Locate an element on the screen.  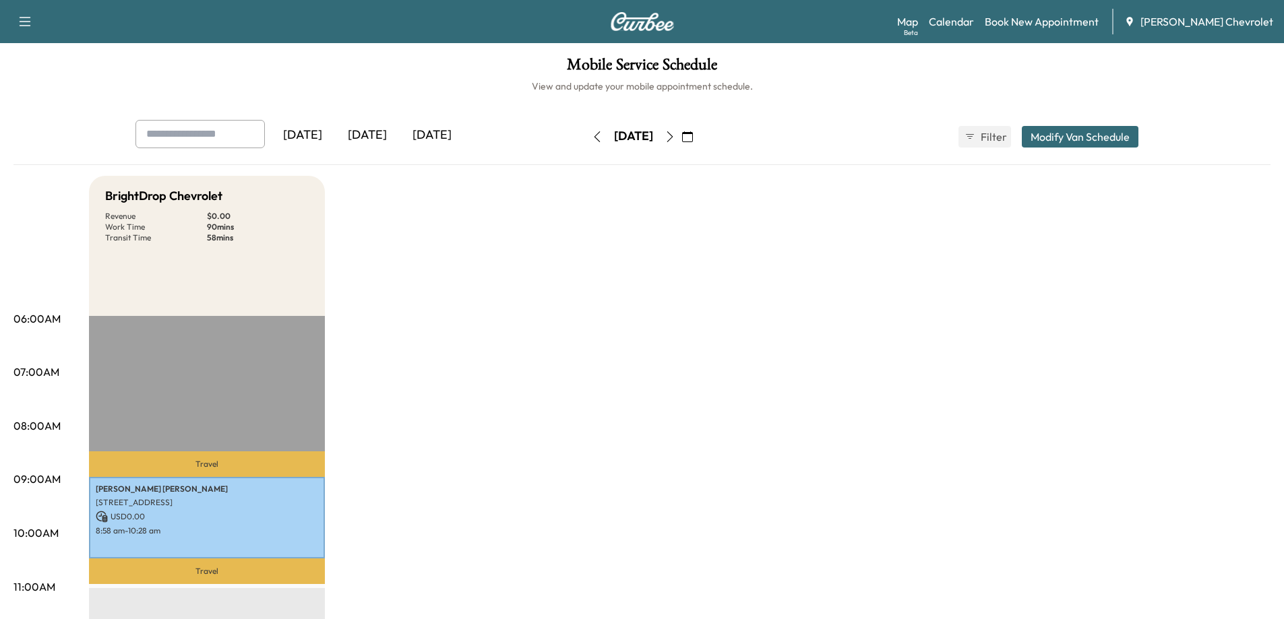
h5: BrightDrop Chevrolet is located at coordinates (164, 196).